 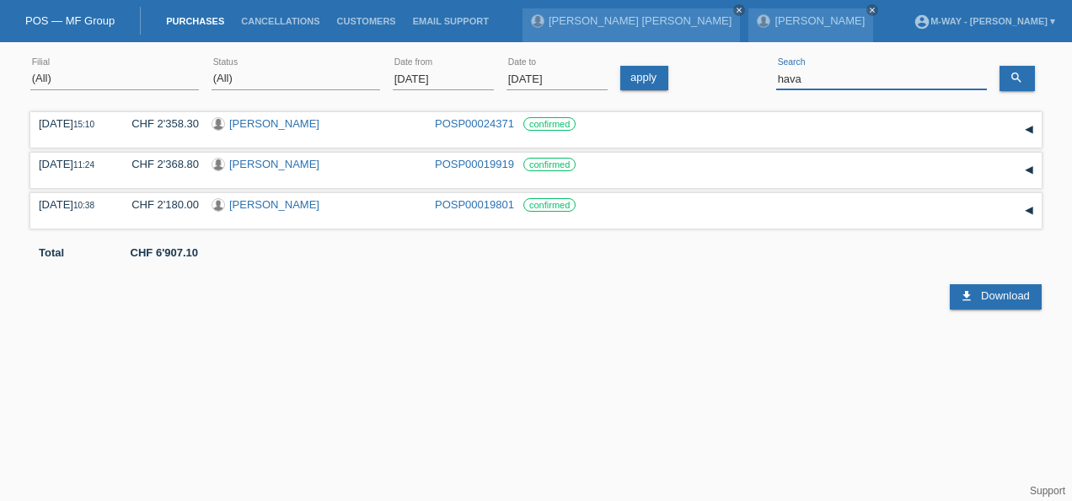 I want to click on i: search, so click(x=1016, y=78).